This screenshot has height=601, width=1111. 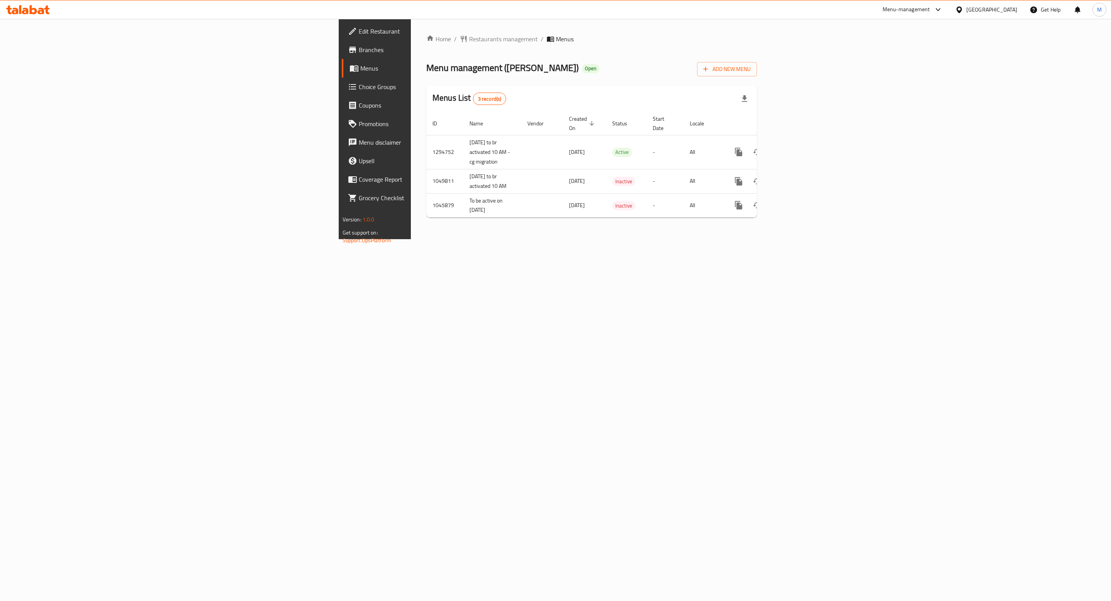 What do you see at coordinates (438, 87) in the screenshot?
I see `span: Choice Groups` at bounding box center [438, 87].